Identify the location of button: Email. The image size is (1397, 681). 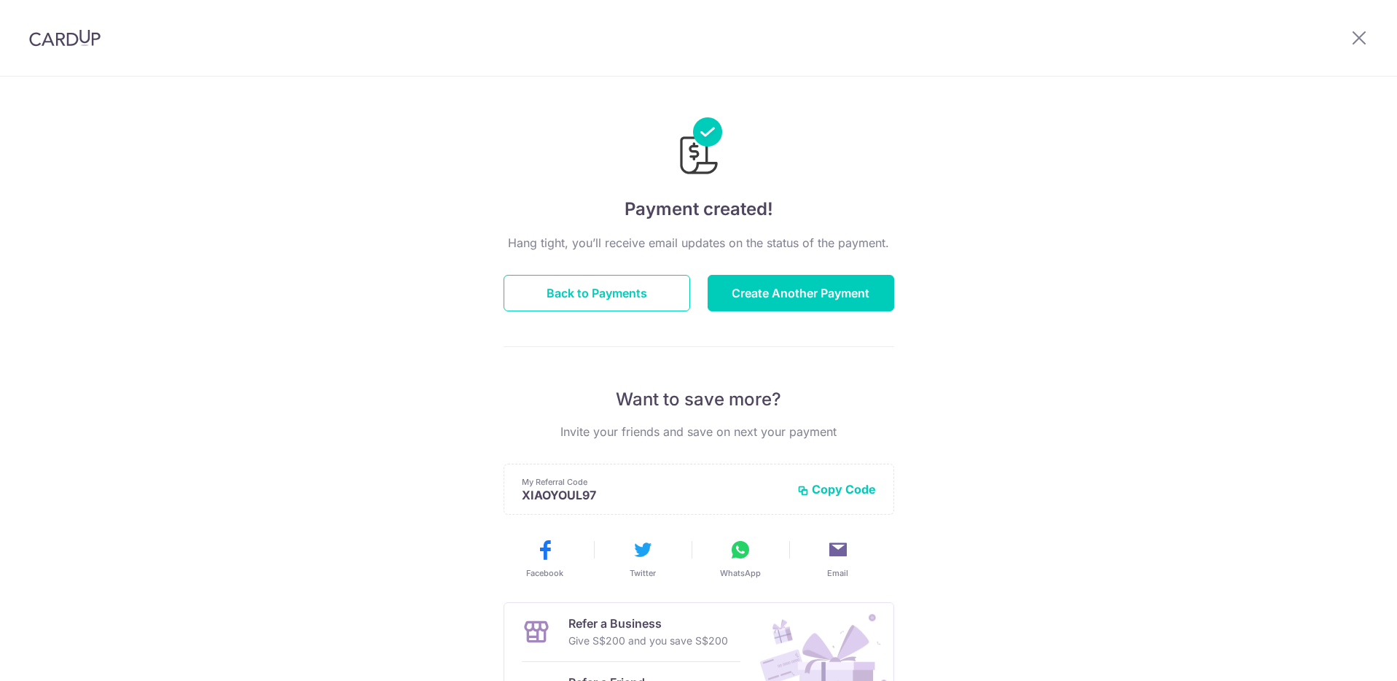
(838, 558).